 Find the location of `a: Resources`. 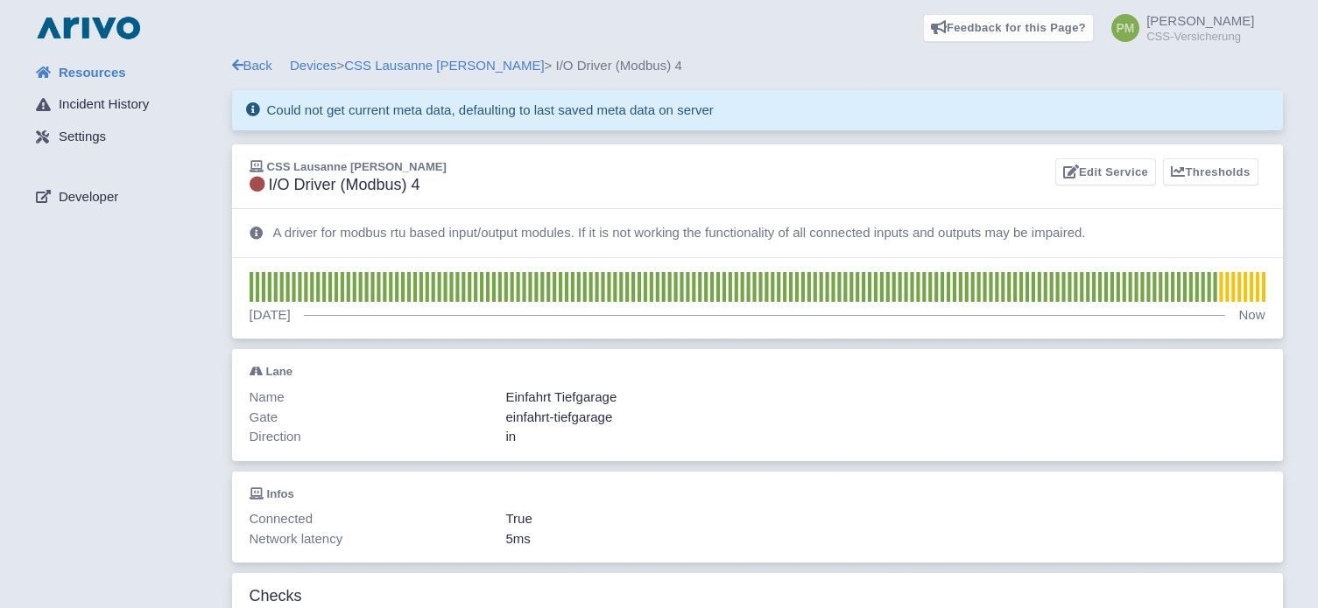

a: Resources is located at coordinates (127, 73).